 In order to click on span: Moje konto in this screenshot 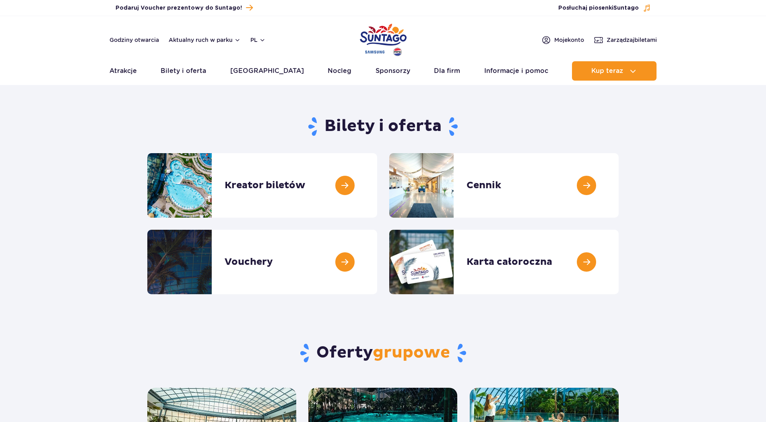, I will do `click(569, 40)`.